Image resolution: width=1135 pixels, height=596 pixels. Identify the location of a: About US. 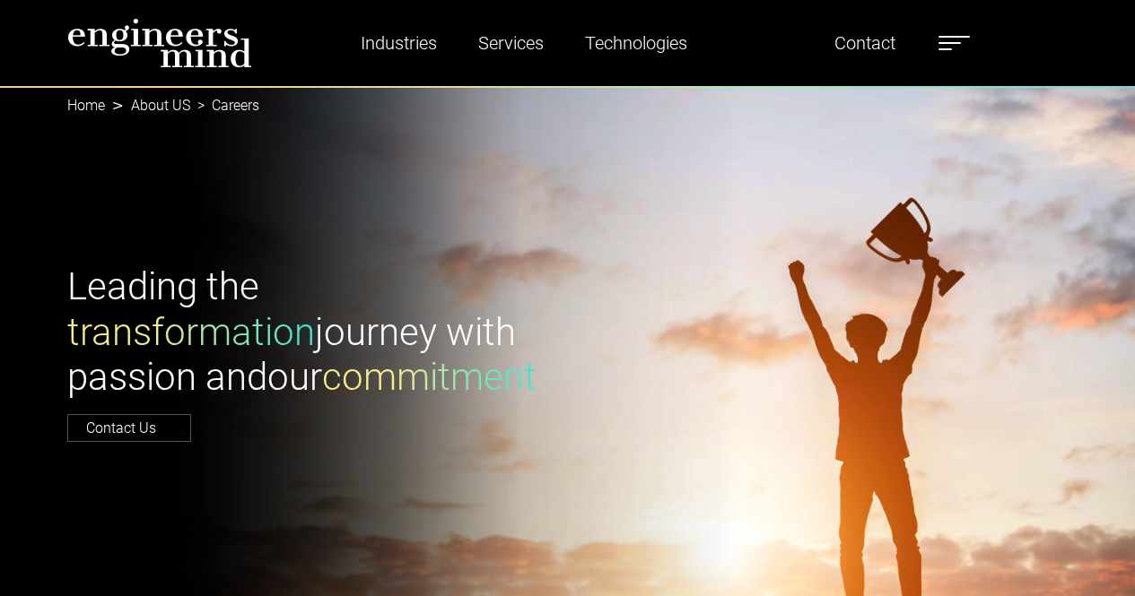
(161, 105).